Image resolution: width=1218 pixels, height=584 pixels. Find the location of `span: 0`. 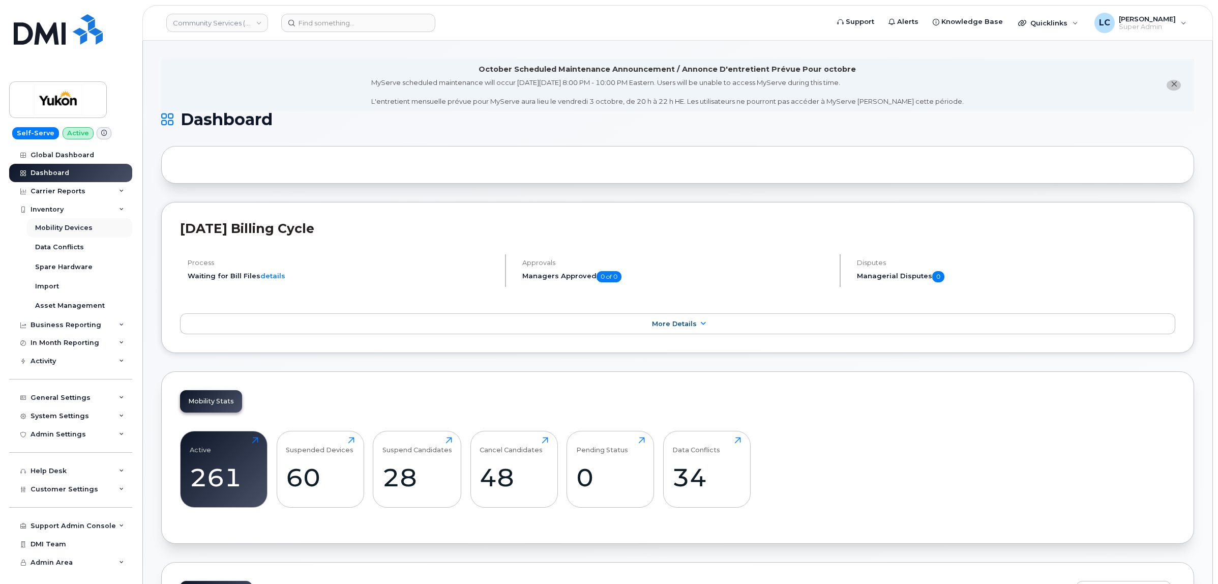

span: 0 is located at coordinates (938, 277).